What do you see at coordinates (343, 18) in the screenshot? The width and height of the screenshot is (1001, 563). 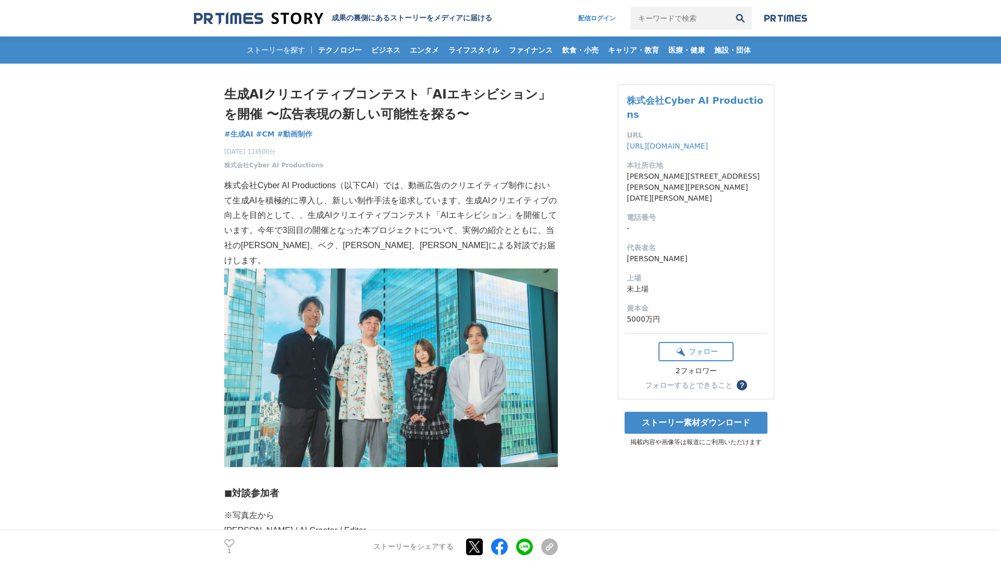 I see `a: 成果の裏側にあるストーリーをメディアに届ける 成果の裏側にあるストーリーをメディアに届ける` at bounding box center [343, 18].